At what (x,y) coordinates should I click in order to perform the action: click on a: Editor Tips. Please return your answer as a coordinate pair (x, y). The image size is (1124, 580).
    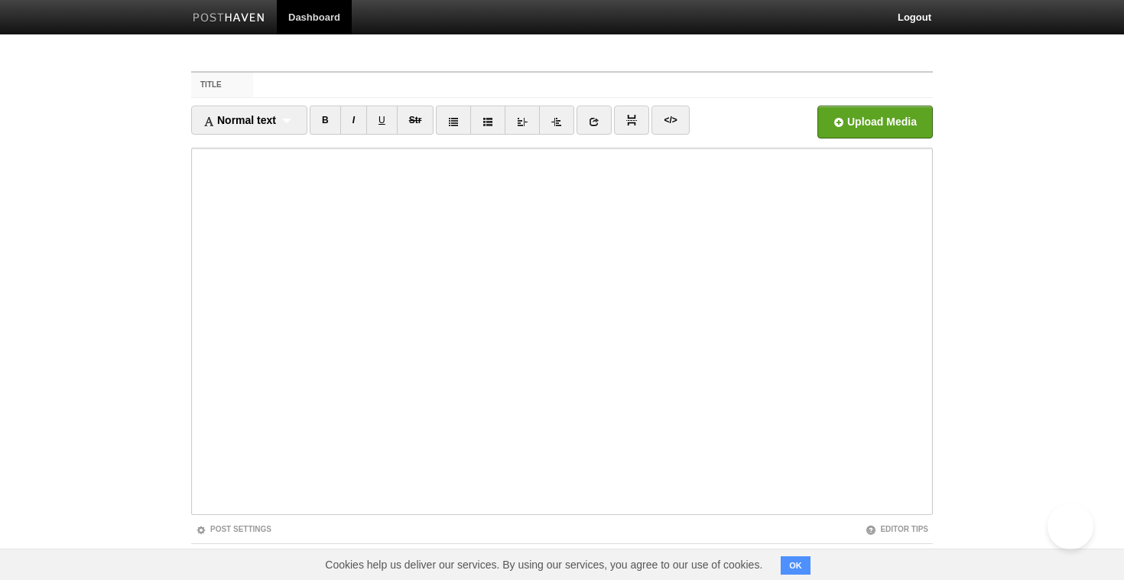
    Looking at the image, I should click on (897, 529).